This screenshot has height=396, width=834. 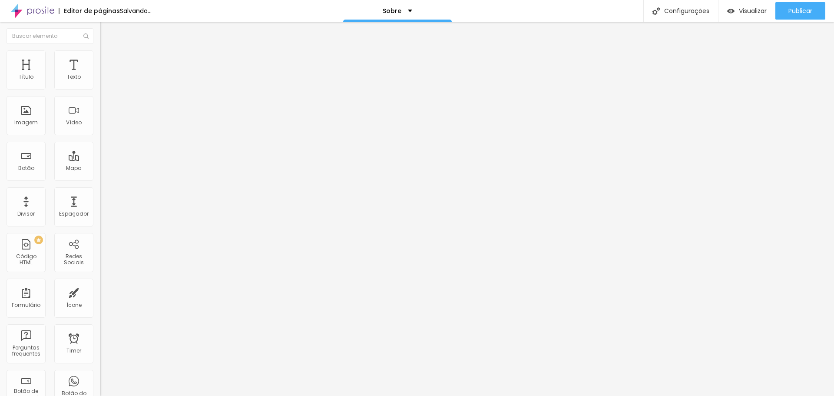 I want to click on div: Vídeo, so click(x=74, y=123).